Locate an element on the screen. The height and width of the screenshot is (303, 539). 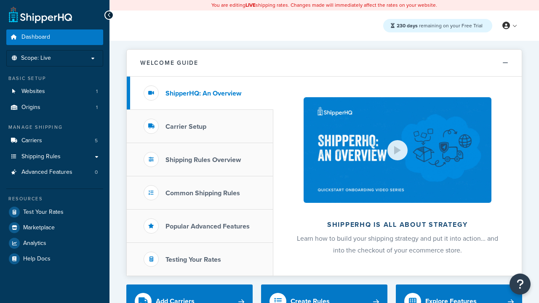
span: Shipping Rules is located at coordinates (41, 157).